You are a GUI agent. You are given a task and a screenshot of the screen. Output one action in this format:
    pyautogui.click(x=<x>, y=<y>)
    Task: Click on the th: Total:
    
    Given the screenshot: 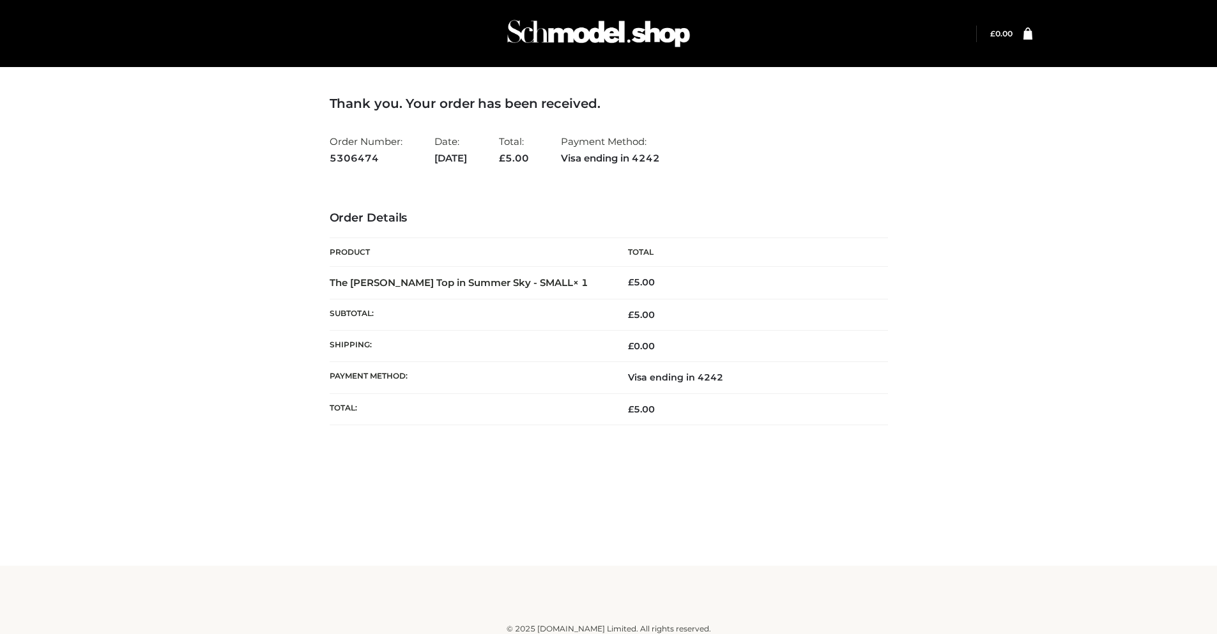 What is the action you would take?
    pyautogui.click(x=469, y=409)
    